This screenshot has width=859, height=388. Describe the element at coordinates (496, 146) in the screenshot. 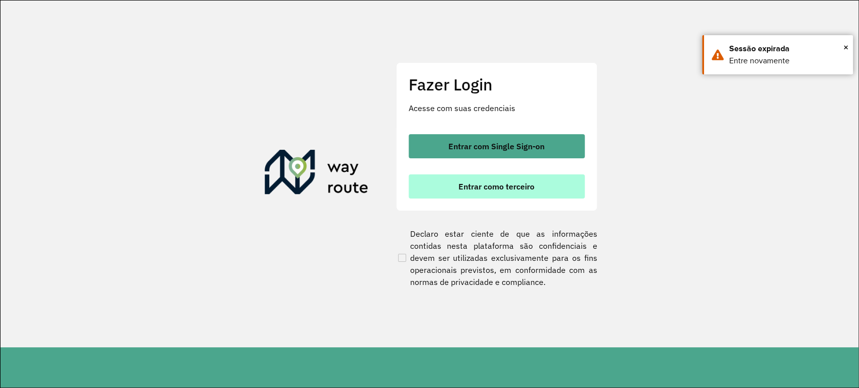

I see `span: Entrar com Single Sign-on` at that location.